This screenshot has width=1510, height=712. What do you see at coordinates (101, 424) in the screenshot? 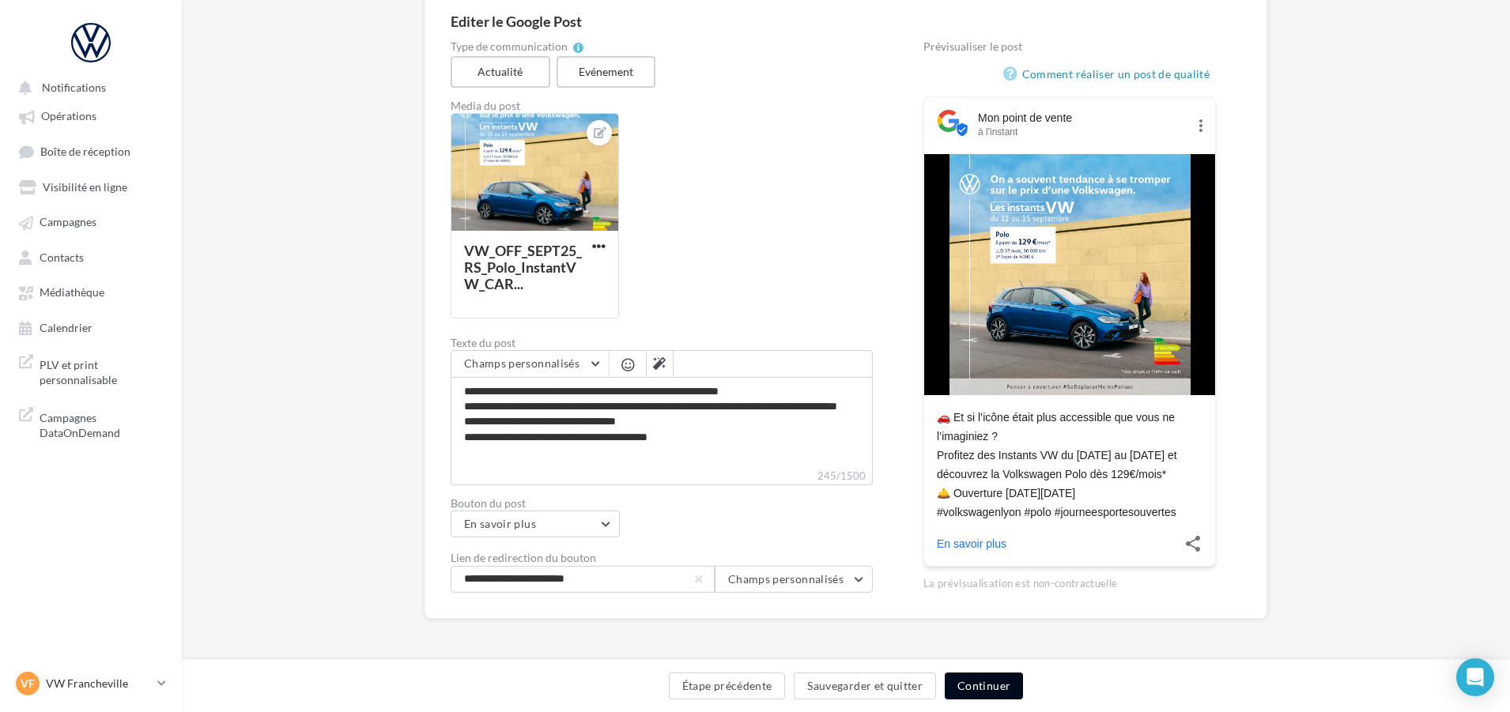
I see `span: Campagnes DataOnDemand` at bounding box center [101, 424].